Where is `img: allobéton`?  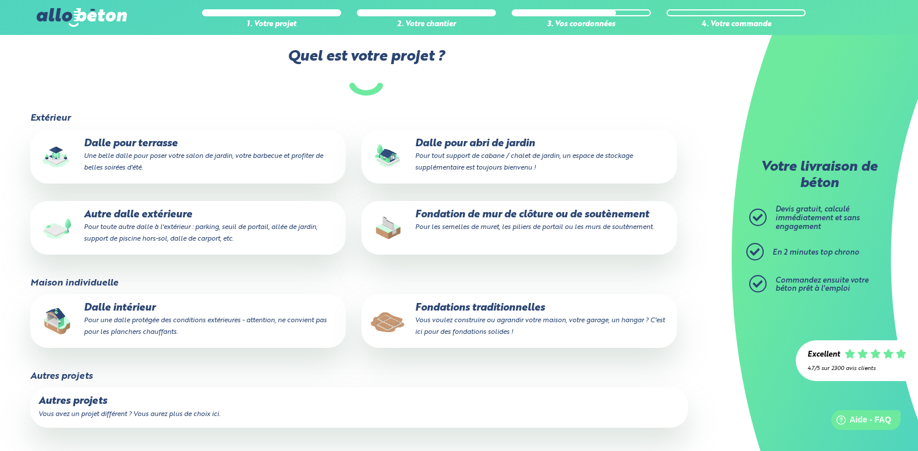 img: allobéton is located at coordinates (81, 17).